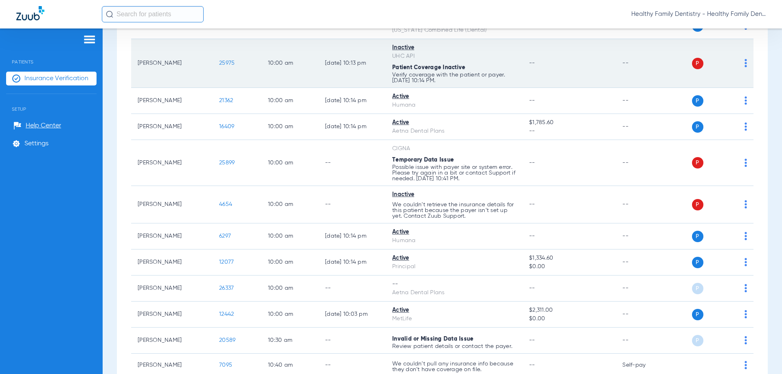 The width and height of the screenshot is (782, 374). I want to click on span: $0.00, so click(569, 267).